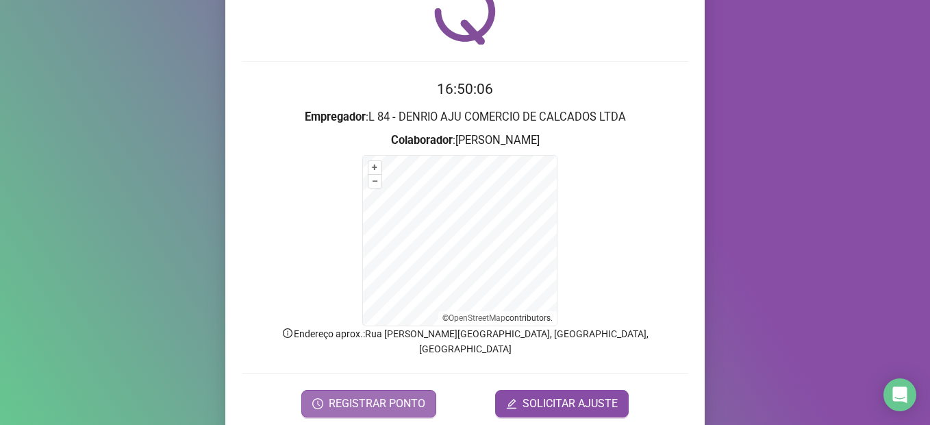 This screenshot has width=930, height=425. I want to click on time: 16:50:06, so click(465, 89).